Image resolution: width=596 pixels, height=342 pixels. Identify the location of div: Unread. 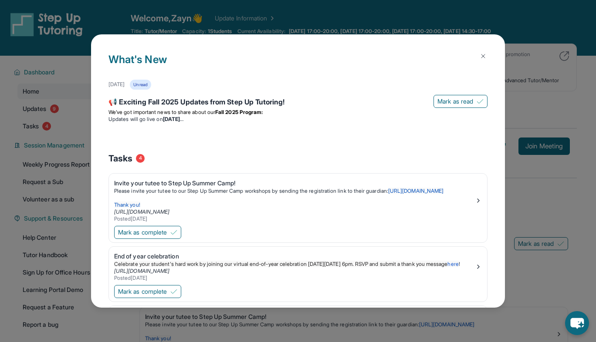
(140, 85).